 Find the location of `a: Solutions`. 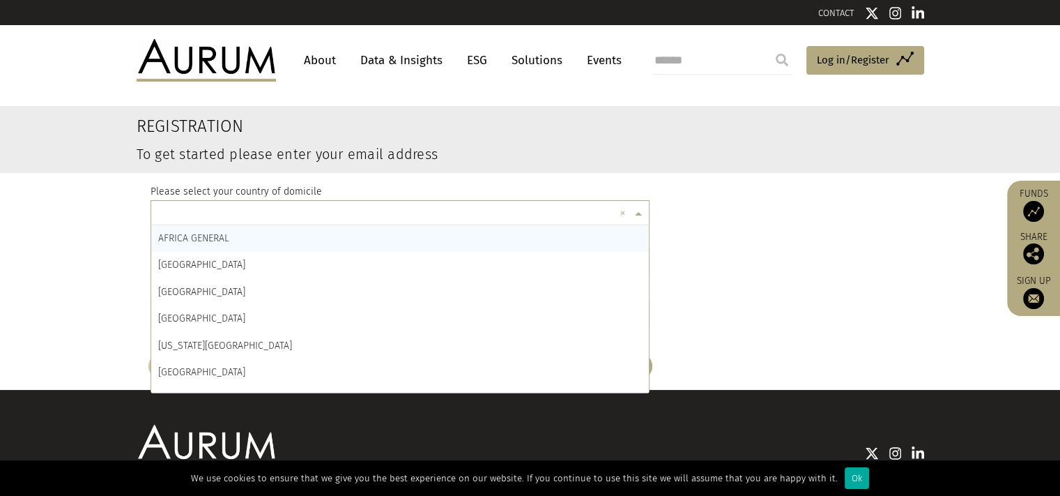

a: Solutions is located at coordinates (537, 60).